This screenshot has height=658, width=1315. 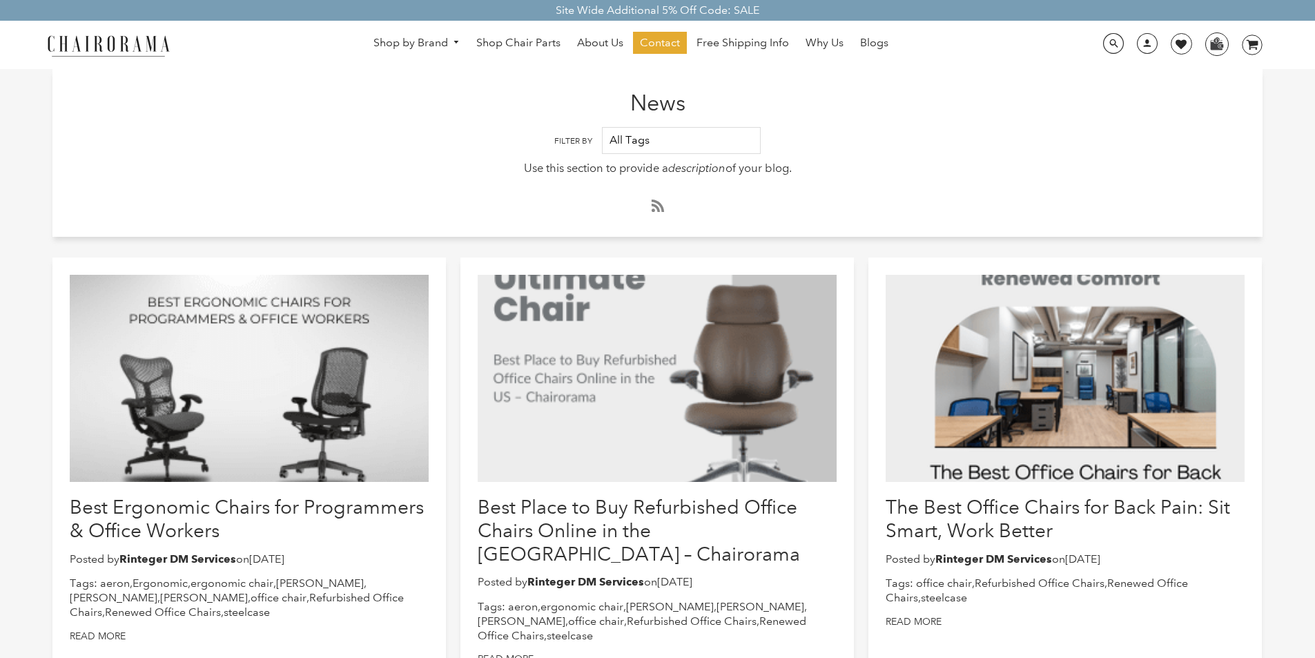 What do you see at coordinates (518, 43) in the screenshot?
I see `a: Shop Chair Parts` at bounding box center [518, 43].